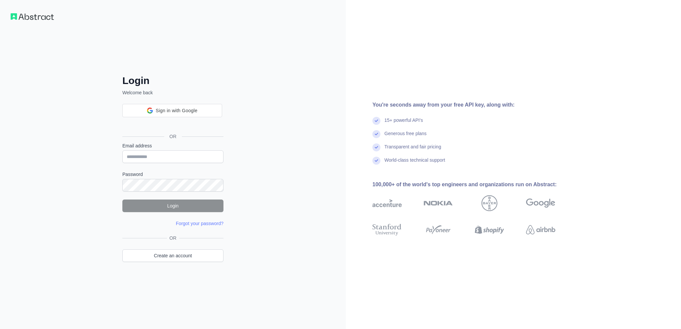  Describe the element at coordinates (405, 137) in the screenshot. I see `div: Generous free plans` at that location.